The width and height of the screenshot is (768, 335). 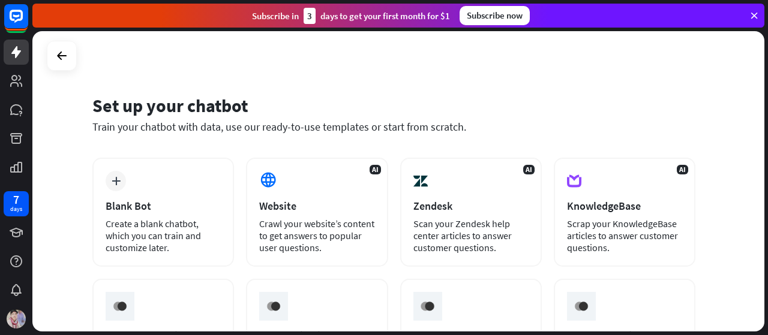 What do you see at coordinates (309, 16) in the screenshot?
I see `div: 3` at bounding box center [309, 16].